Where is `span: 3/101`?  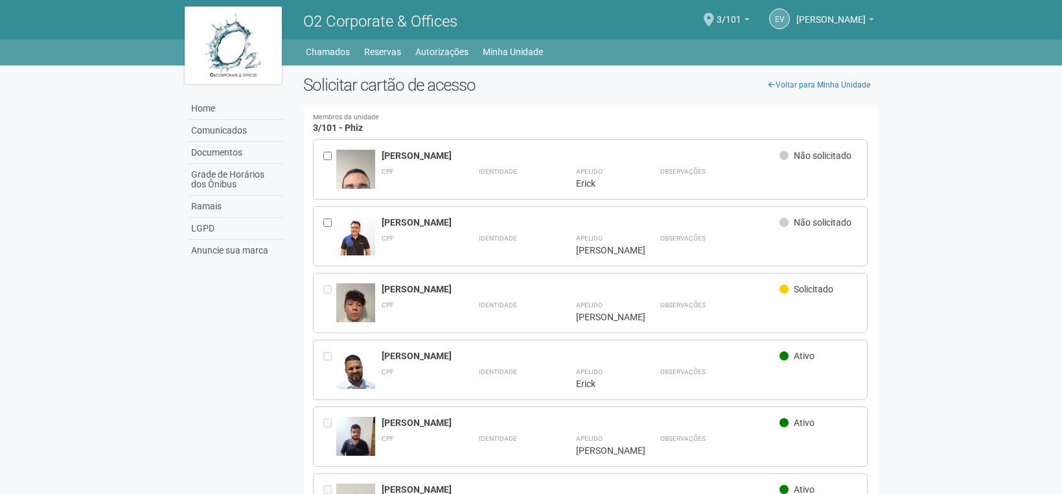
span: 3/101 is located at coordinates (729, 13).